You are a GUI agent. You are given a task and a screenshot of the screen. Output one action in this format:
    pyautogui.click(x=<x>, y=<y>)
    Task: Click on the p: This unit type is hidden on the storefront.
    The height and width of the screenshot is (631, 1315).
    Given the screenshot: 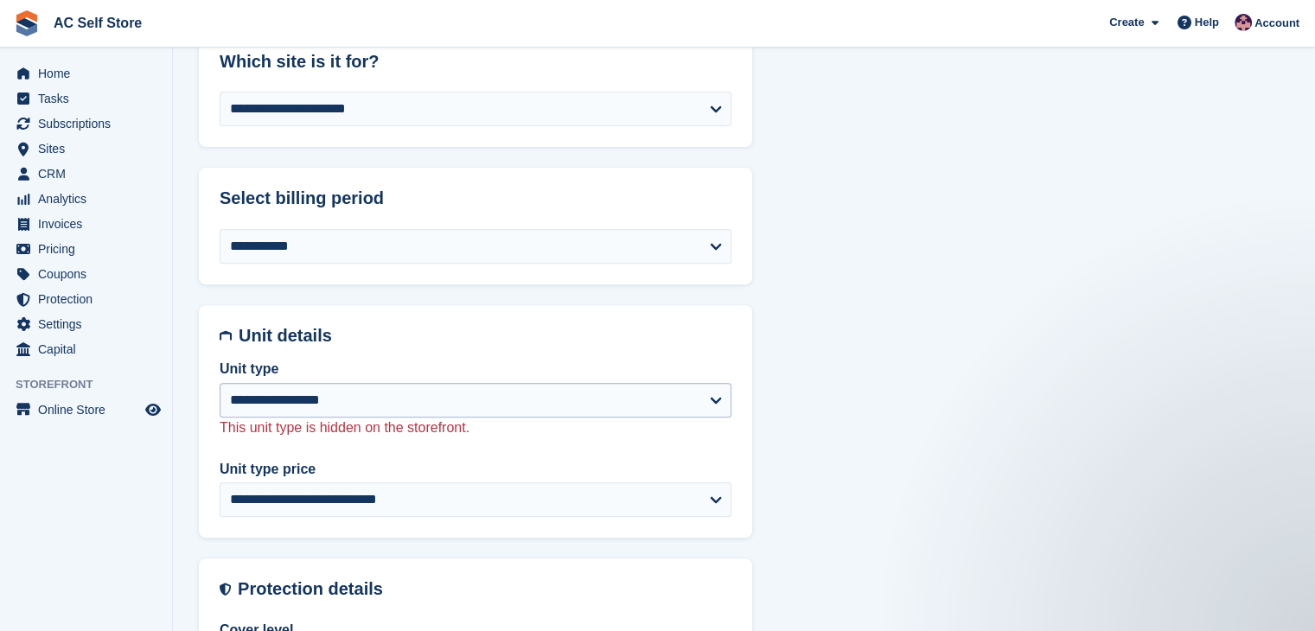 What is the action you would take?
    pyautogui.click(x=475, y=428)
    